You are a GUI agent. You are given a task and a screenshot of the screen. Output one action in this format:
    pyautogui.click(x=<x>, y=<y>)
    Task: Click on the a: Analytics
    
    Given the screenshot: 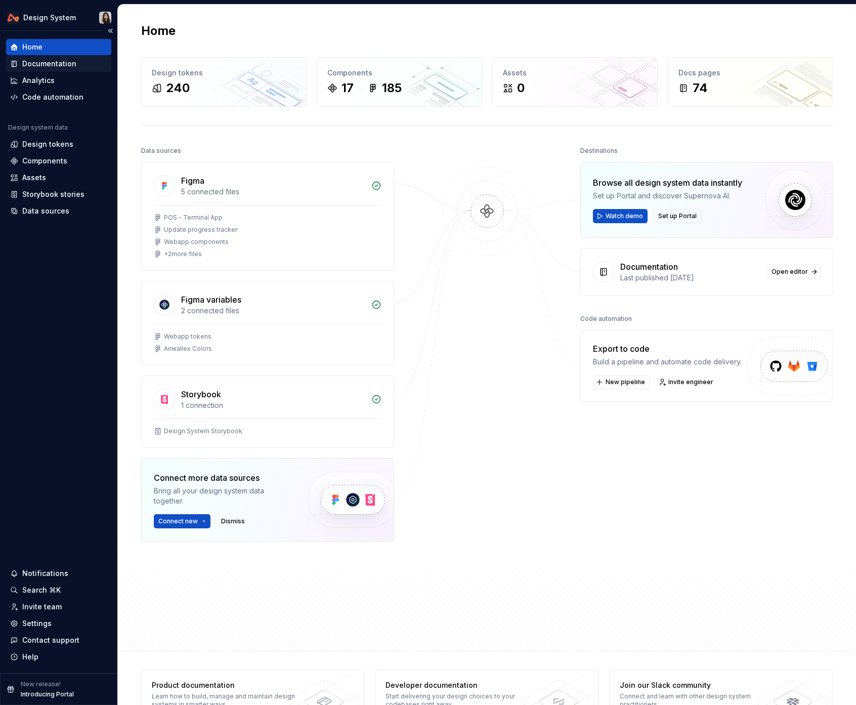 What is the action you would take?
    pyautogui.click(x=59, y=80)
    